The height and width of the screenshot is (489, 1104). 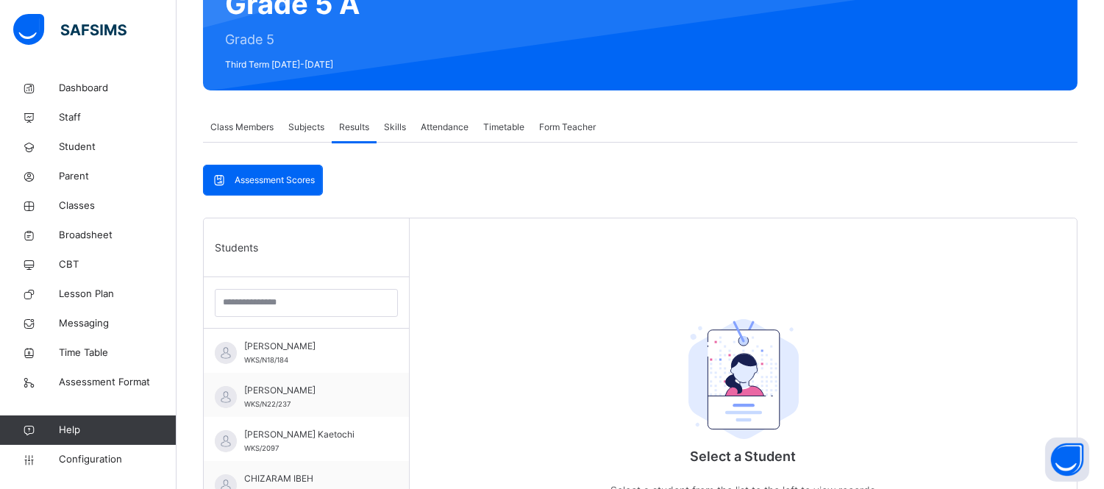 I want to click on span: Messaging, so click(x=118, y=324).